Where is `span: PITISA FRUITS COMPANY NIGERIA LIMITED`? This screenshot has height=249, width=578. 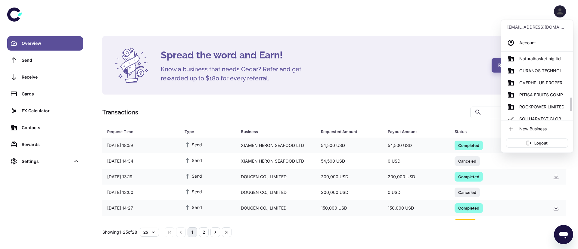
span: PITISA FRUITS COMPANY NIGERIA LIMITED is located at coordinates (543, 95).